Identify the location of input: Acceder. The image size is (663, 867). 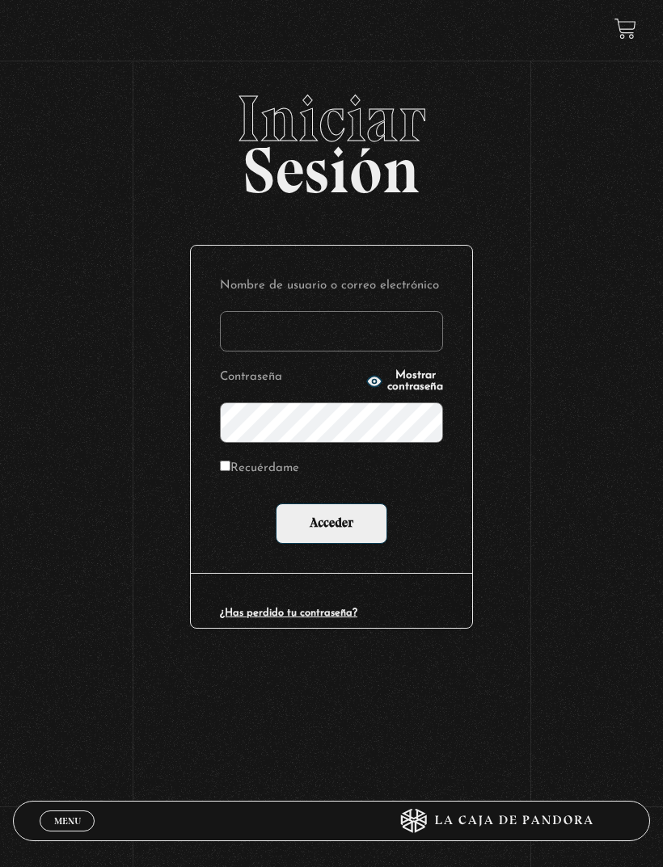
(331, 524).